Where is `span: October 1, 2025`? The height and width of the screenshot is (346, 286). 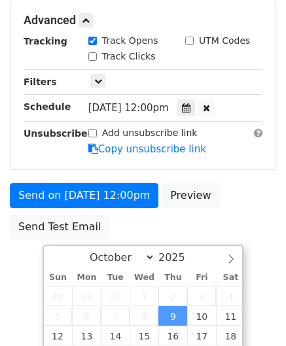 span: October 1, 2025 is located at coordinates (144, 297).